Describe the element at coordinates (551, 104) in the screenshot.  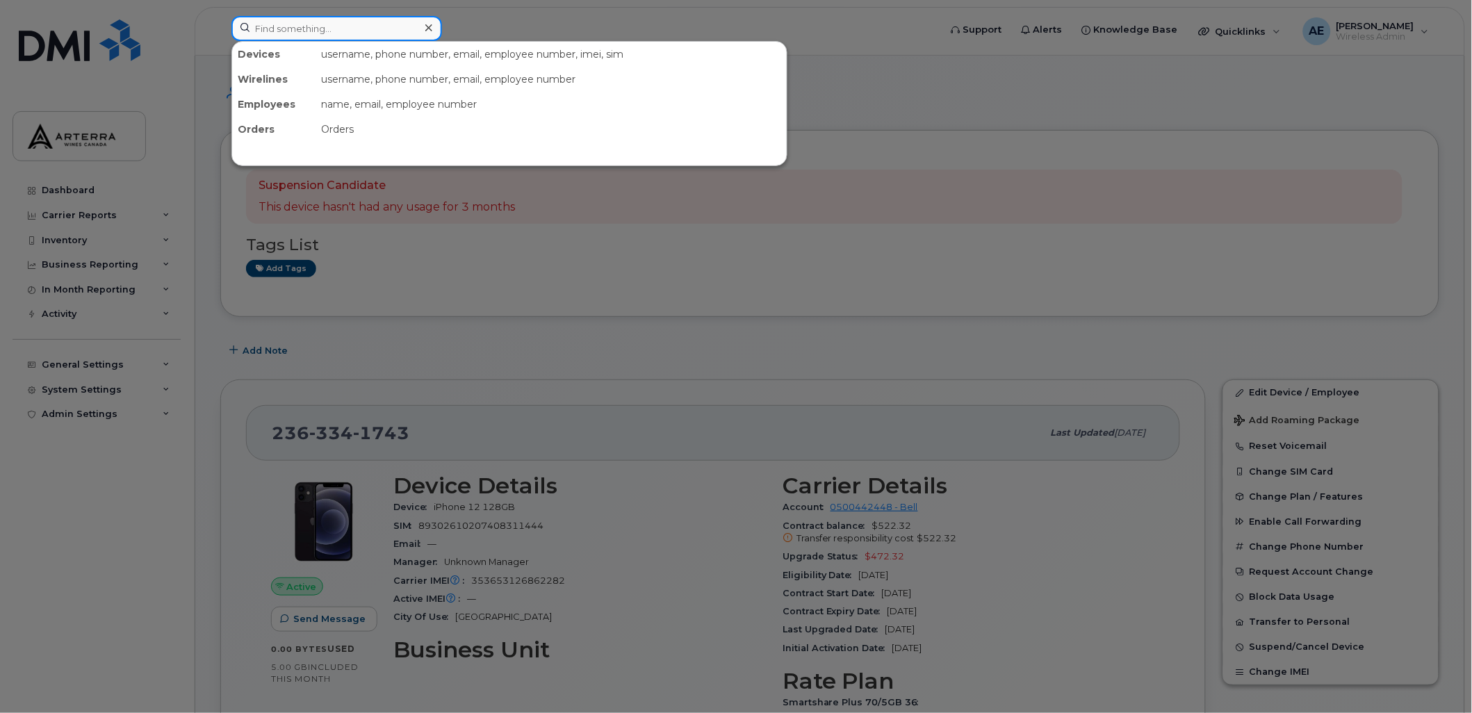
I see `div: name, email, employee number` at that location.